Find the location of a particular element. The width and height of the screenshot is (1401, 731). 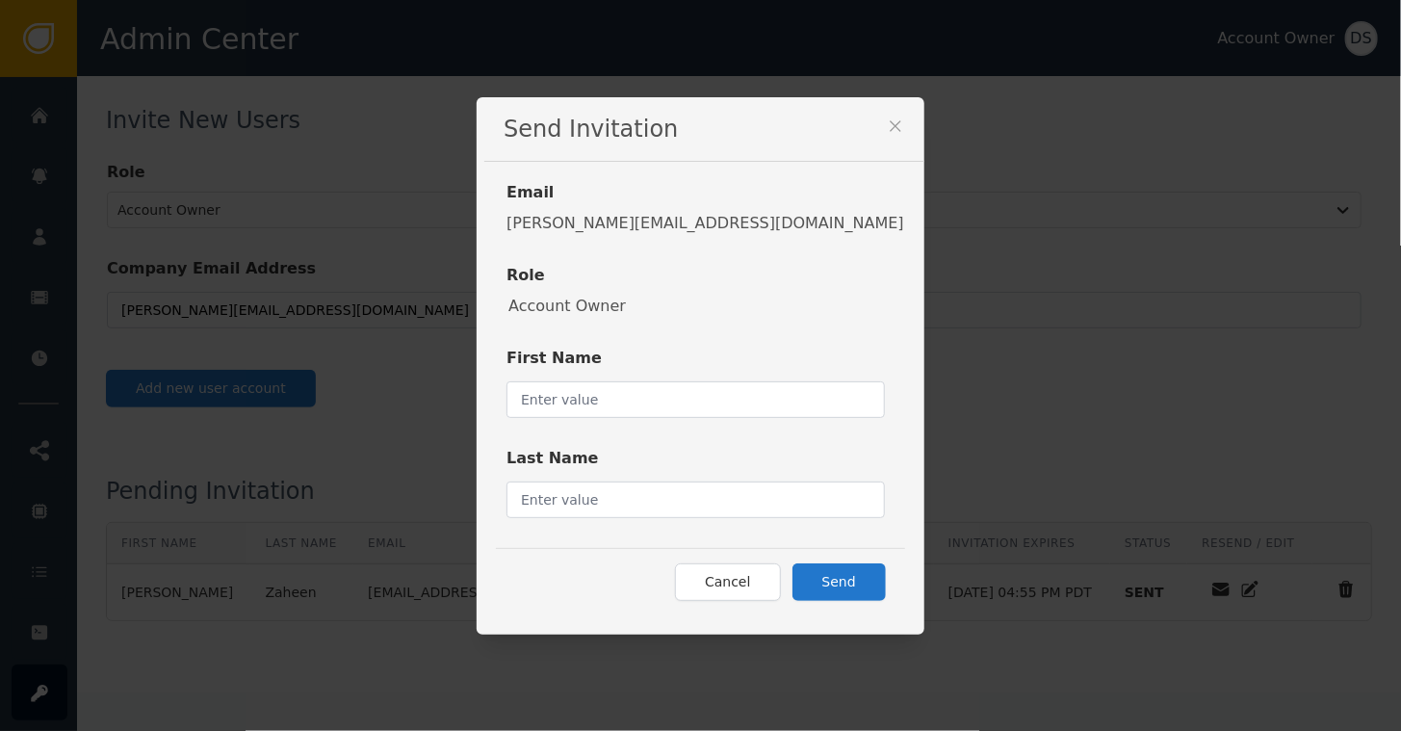

button: Send is located at coordinates (839, 582).